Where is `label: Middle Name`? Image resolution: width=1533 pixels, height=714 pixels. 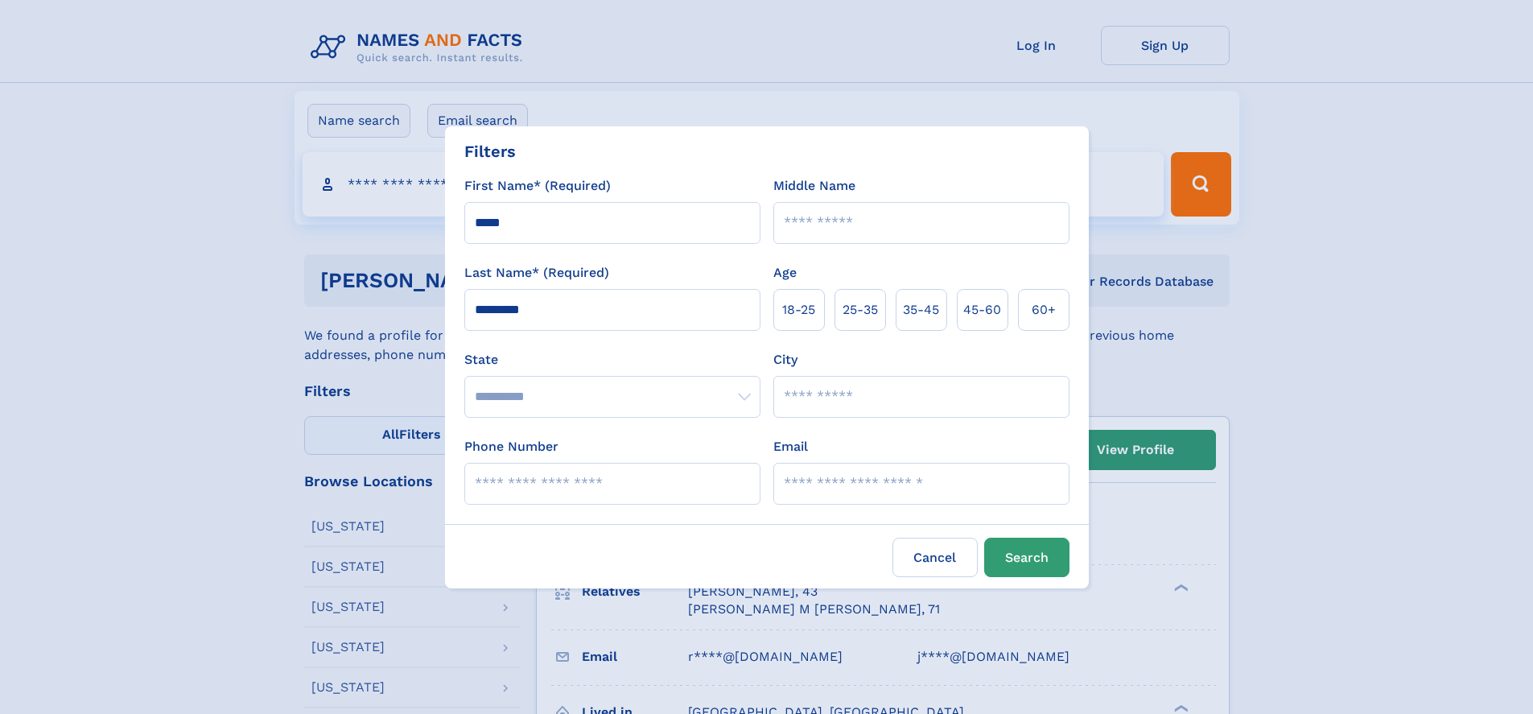
label: Middle Name is located at coordinates (814, 186).